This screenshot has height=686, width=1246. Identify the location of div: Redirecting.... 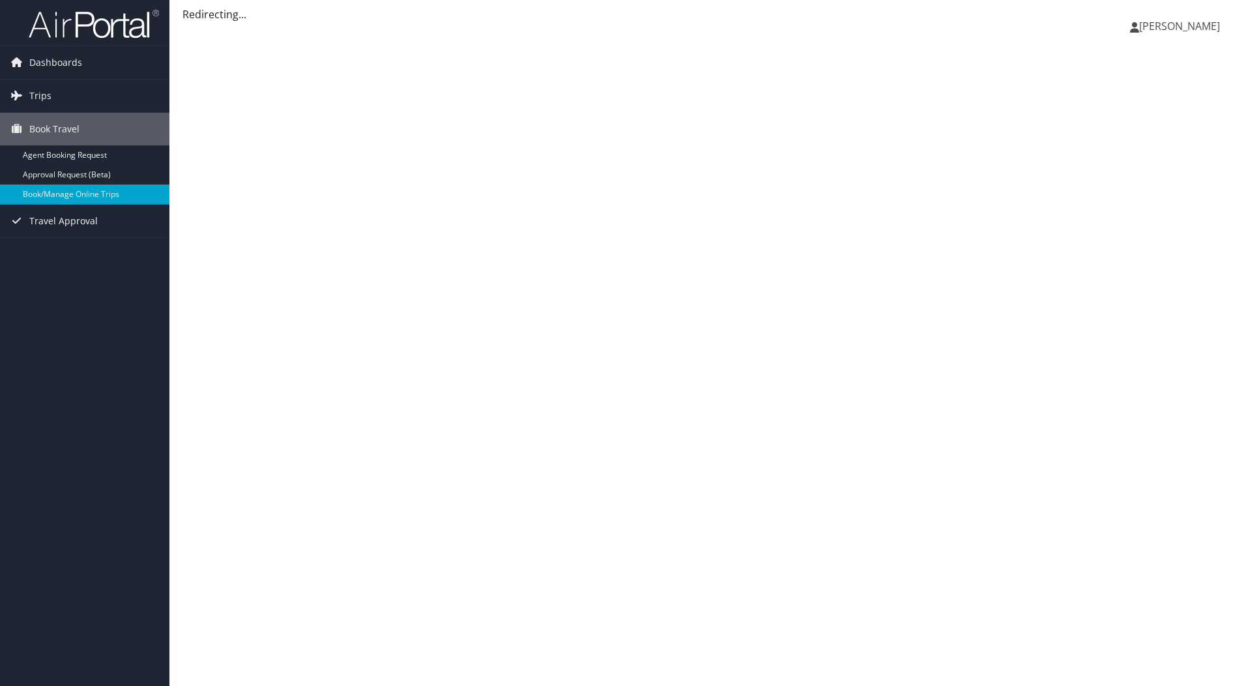
(708, 14).